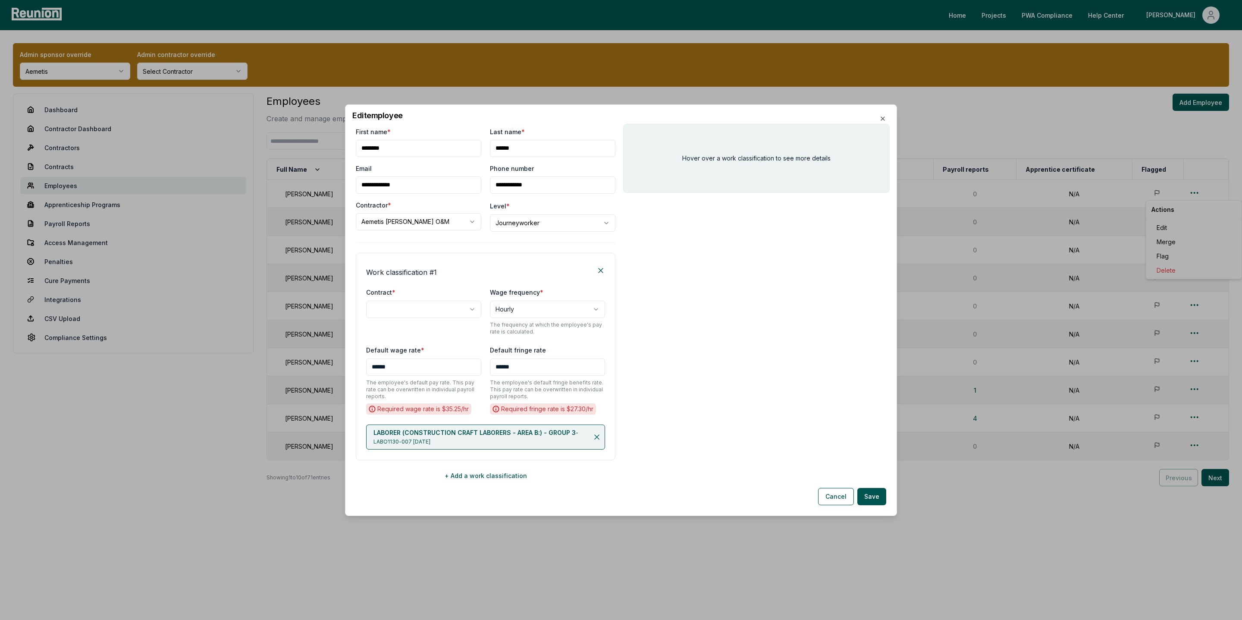 The width and height of the screenshot is (1242, 620). What do you see at coordinates (547, 328) in the screenshot?
I see `p: The frequency at which the employee's pay rate is calculated.` at bounding box center [547, 328].